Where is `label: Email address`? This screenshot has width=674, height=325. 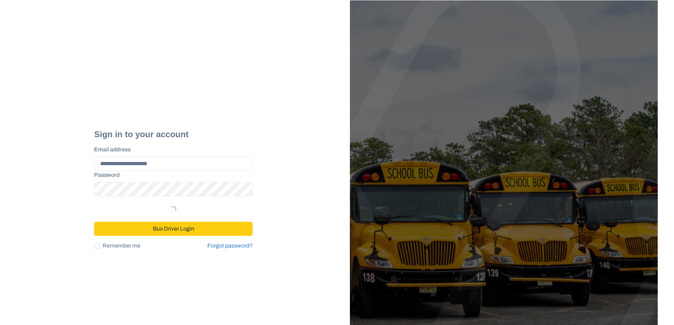
label: Email address is located at coordinates (171, 150).